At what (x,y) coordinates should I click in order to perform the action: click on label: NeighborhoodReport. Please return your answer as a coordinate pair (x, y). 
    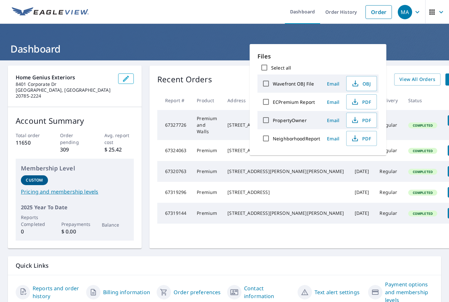
    Looking at the image, I should click on (296, 138).